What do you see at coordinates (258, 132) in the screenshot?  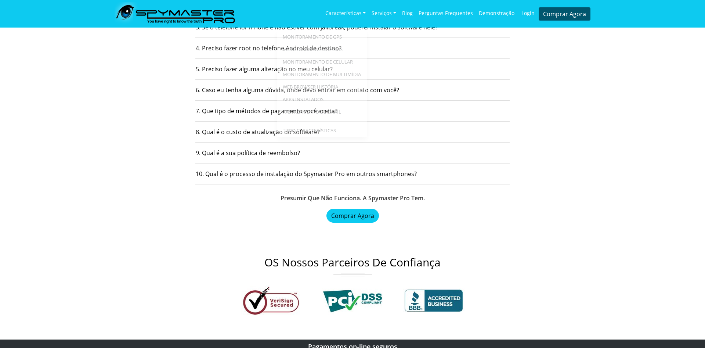 I see `button: 8. Qual é o custo de atualização do software?` at bounding box center [258, 132].